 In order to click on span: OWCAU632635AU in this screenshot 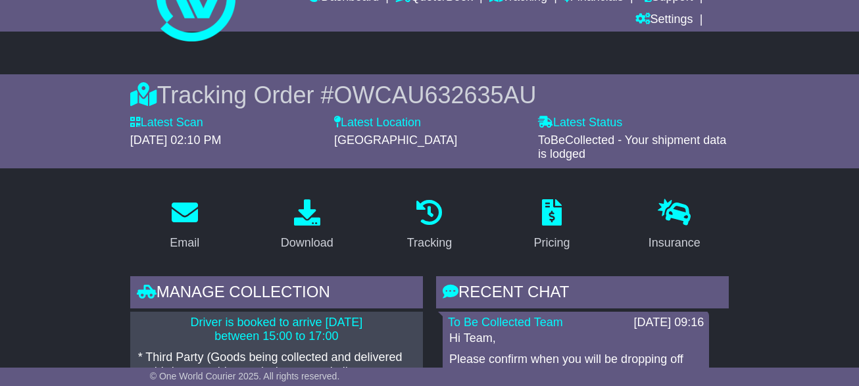, I will do `click(435, 95)`.